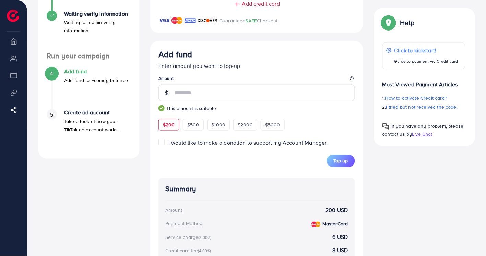 This screenshot has width=486, height=256. What do you see at coordinates (341, 161) in the screenshot?
I see `span: Top up` at bounding box center [341, 161].